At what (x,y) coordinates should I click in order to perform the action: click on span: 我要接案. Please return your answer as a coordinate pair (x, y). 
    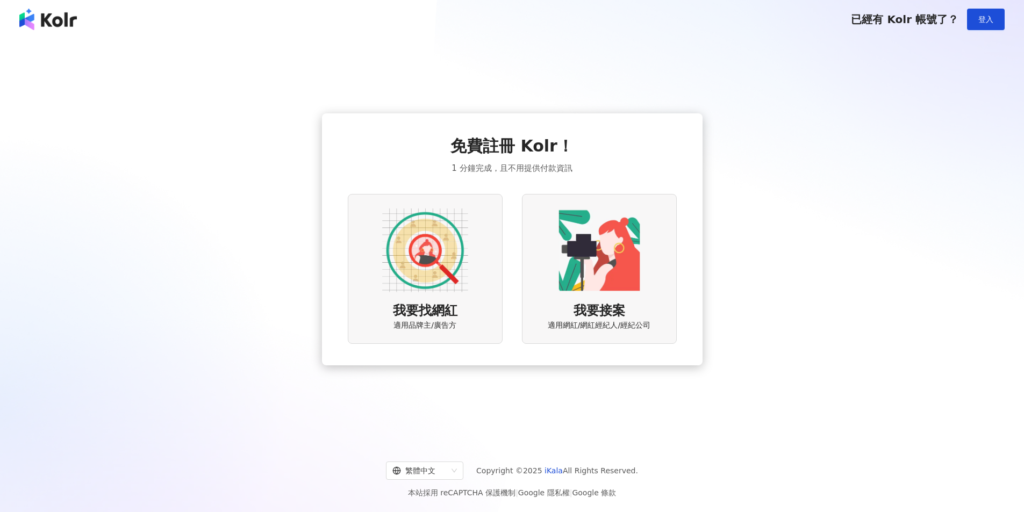
    Looking at the image, I should click on (599, 311).